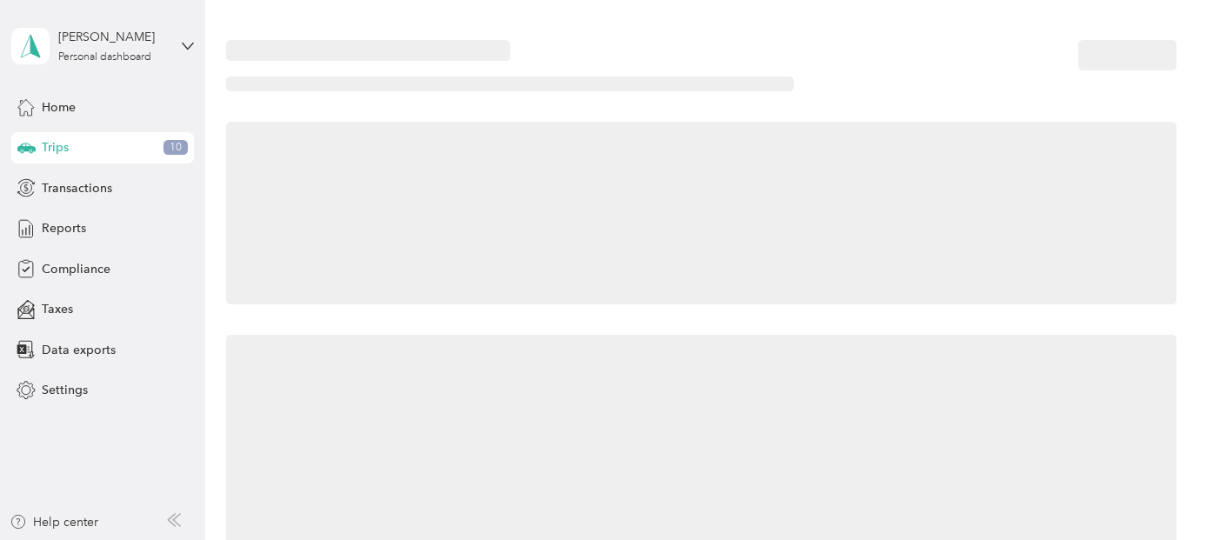  I want to click on span: Transactions, so click(77, 188).